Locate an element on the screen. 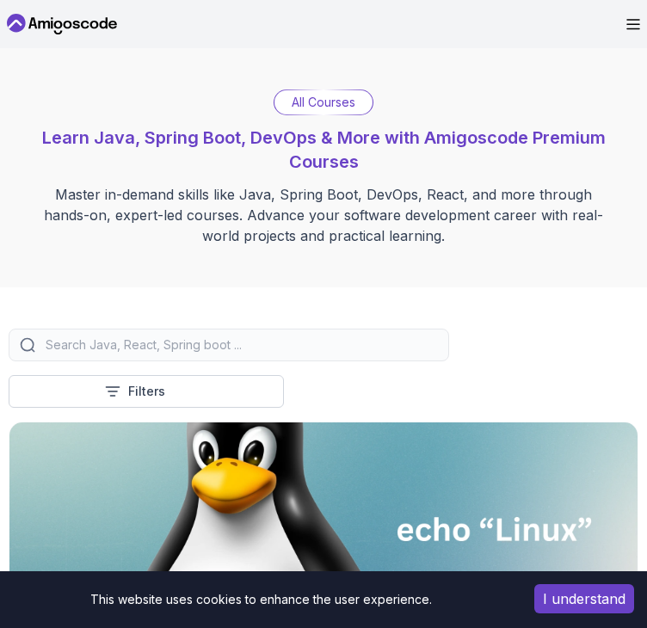 This screenshot has width=647, height=628. div: This website uses cookies to enhance the user experience. is located at coordinates (261, 600).